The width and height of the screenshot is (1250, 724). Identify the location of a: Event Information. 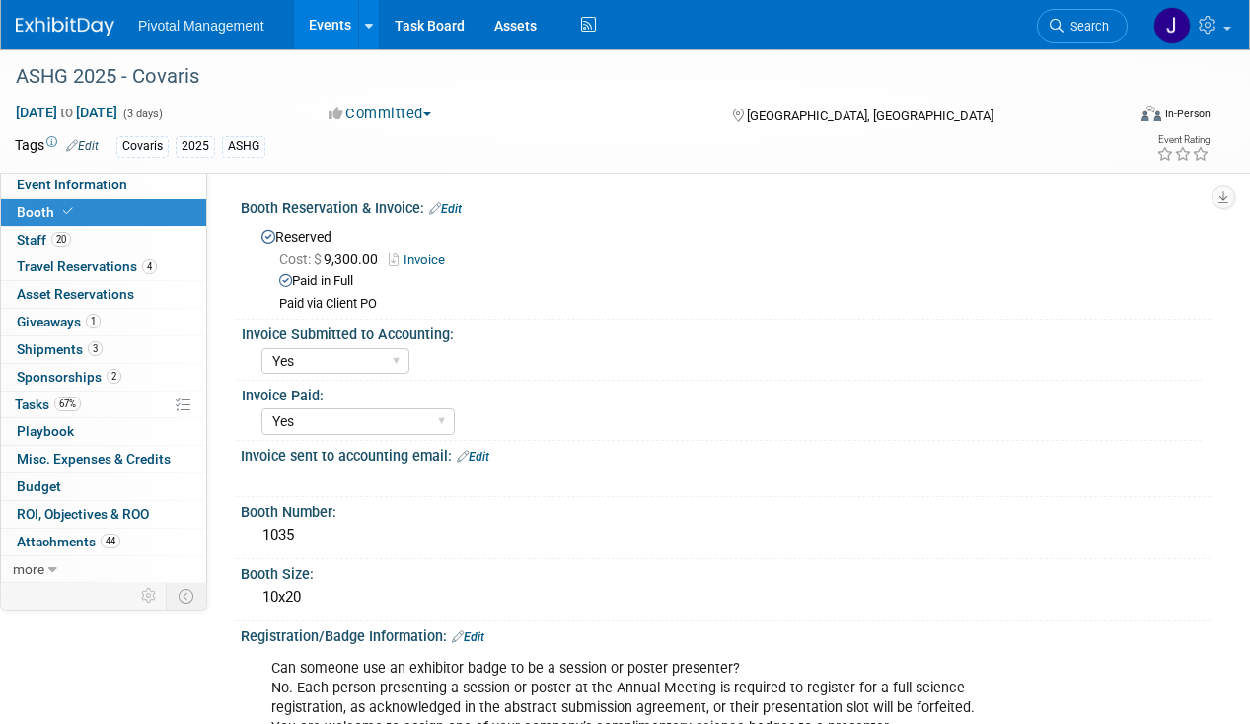
(104, 185).